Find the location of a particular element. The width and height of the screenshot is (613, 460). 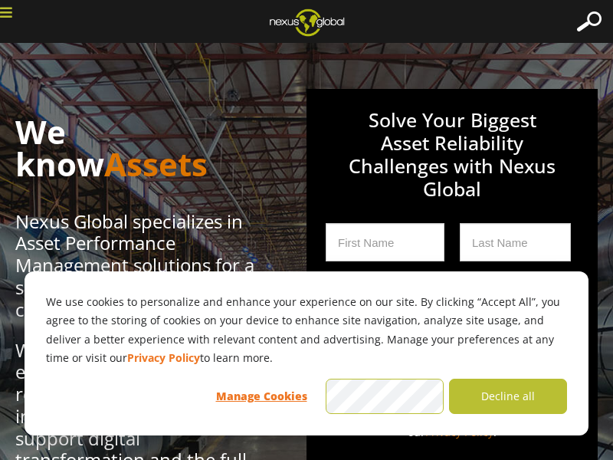

span: Assets is located at coordinates (156, 163).